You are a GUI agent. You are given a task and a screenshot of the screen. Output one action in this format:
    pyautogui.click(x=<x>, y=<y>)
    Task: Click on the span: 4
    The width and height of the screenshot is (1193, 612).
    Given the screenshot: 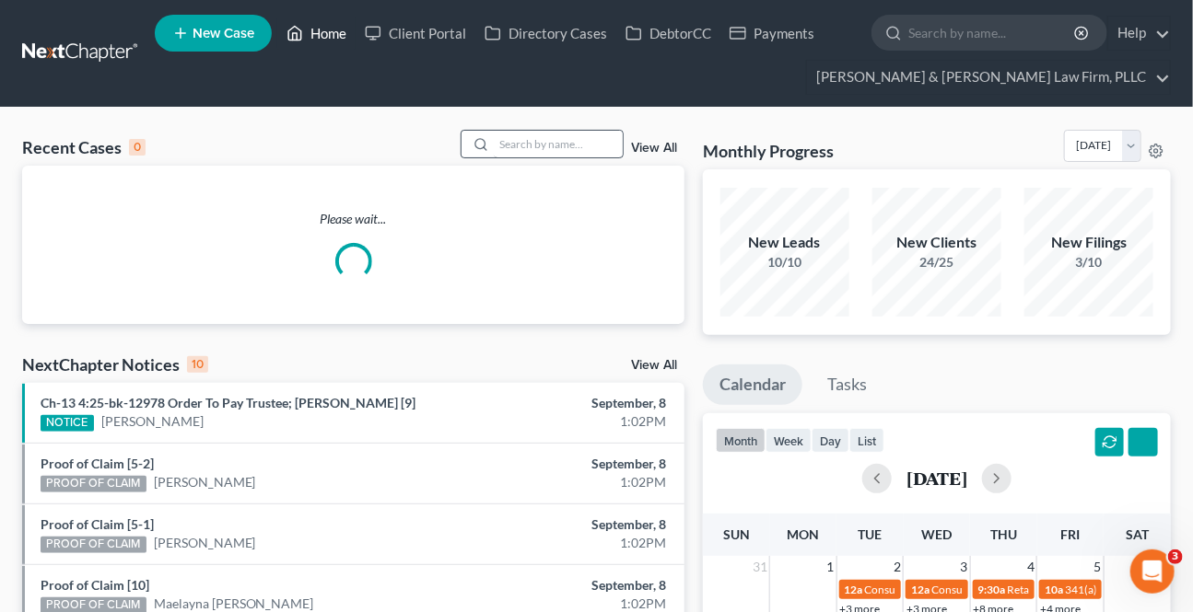 What is the action you would take?
    pyautogui.click(x=1031, y=567)
    